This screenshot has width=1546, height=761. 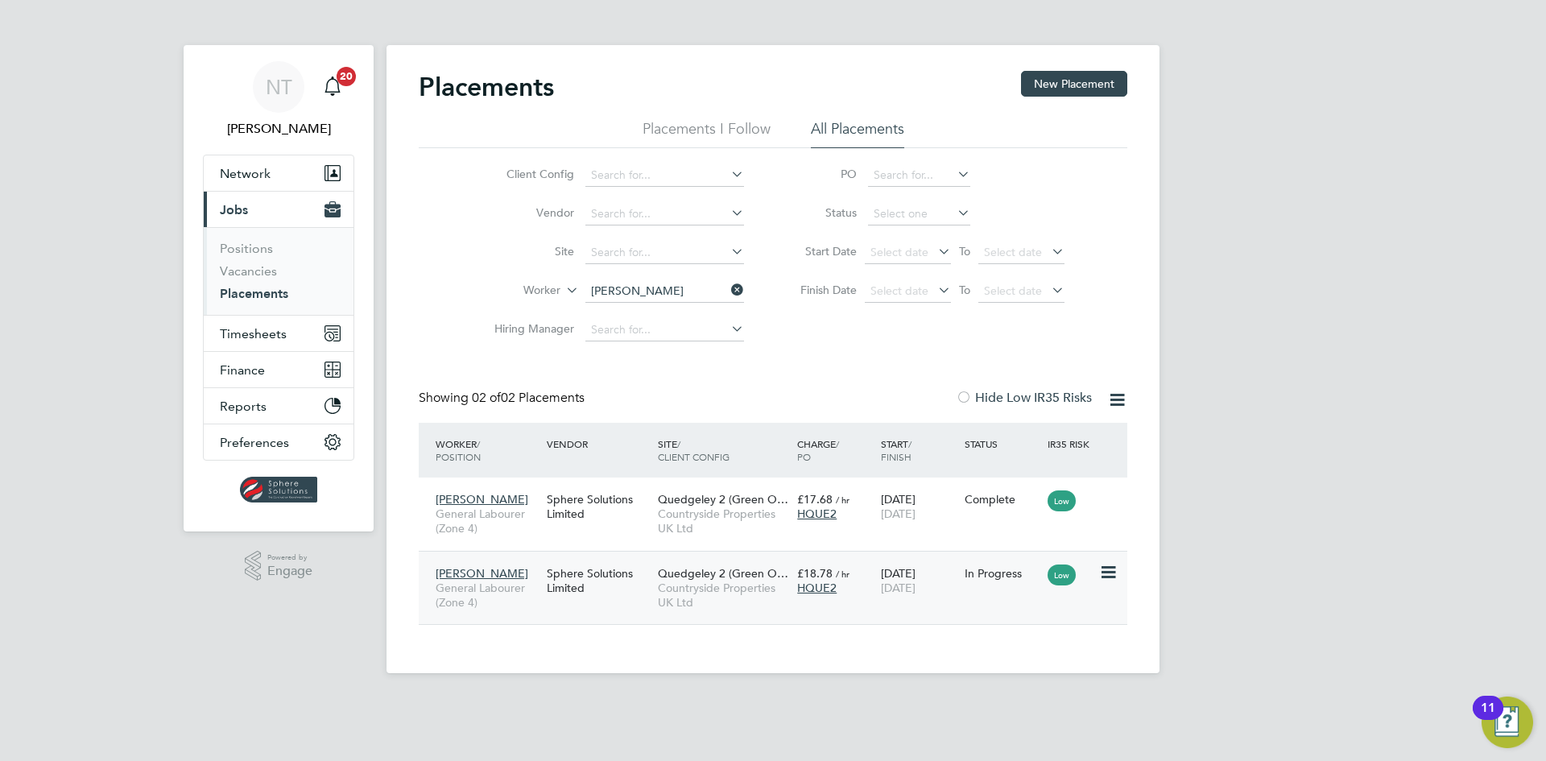 What do you see at coordinates (1002, 499) in the screenshot?
I see `div: Complete` at bounding box center [1002, 499].